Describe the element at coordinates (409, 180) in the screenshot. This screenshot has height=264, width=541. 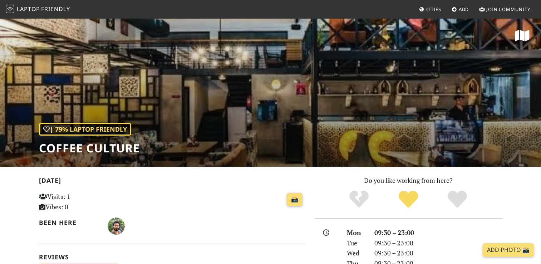
I see `p: Do you like working from here?` at that location.